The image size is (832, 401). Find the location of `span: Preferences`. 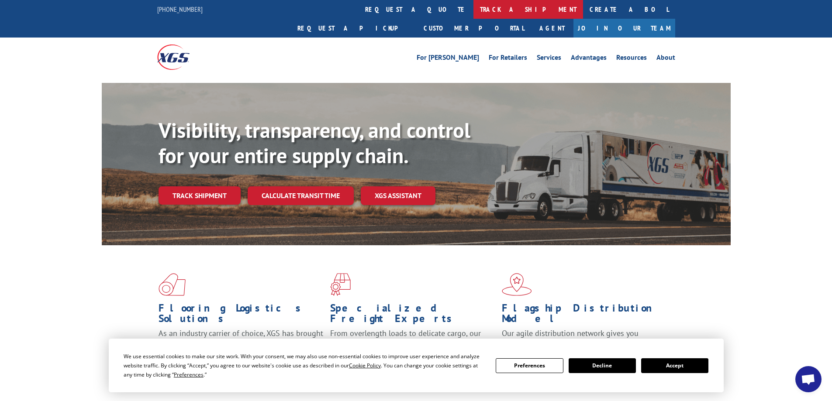

span: Preferences is located at coordinates (189, 375).